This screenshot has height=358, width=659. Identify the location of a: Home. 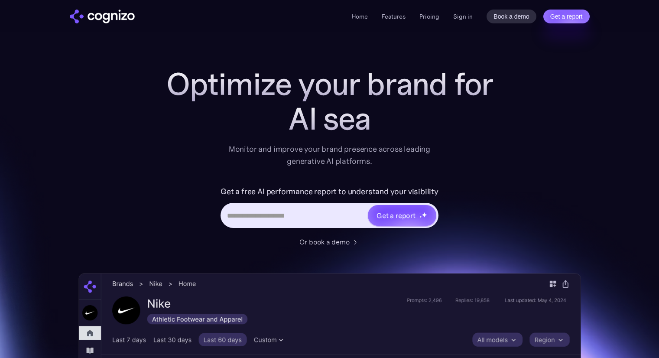
(360, 16).